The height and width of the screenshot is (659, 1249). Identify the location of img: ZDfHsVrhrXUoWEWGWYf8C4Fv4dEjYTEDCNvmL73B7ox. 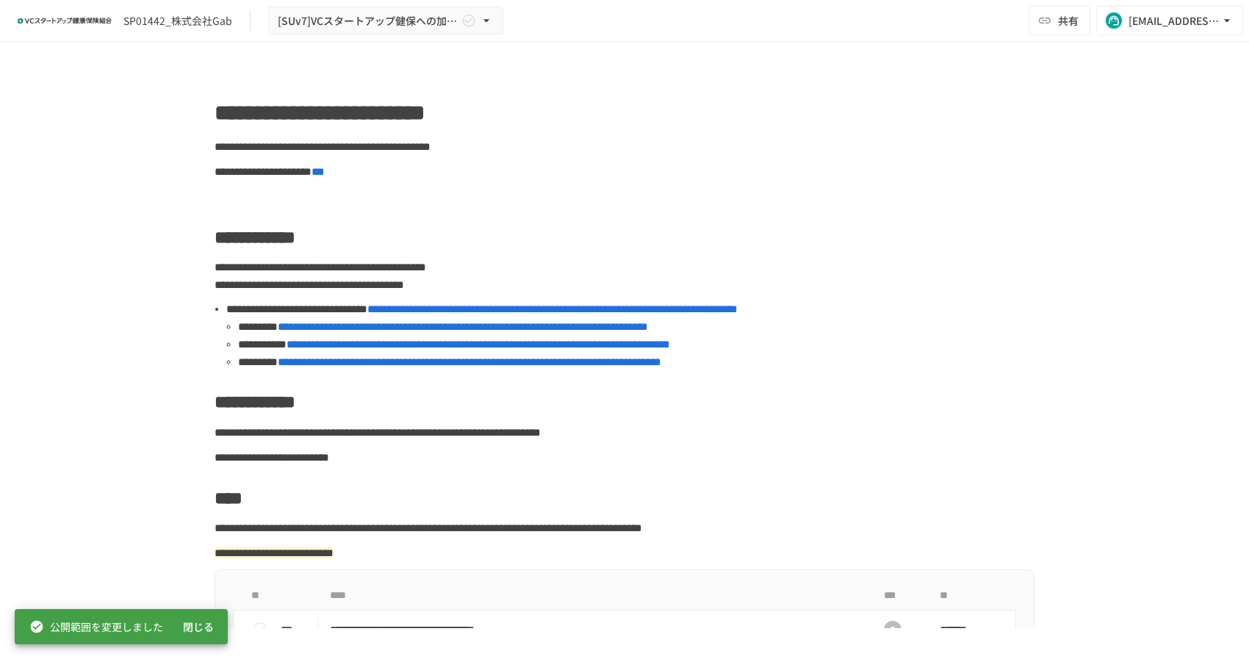
(65, 21).